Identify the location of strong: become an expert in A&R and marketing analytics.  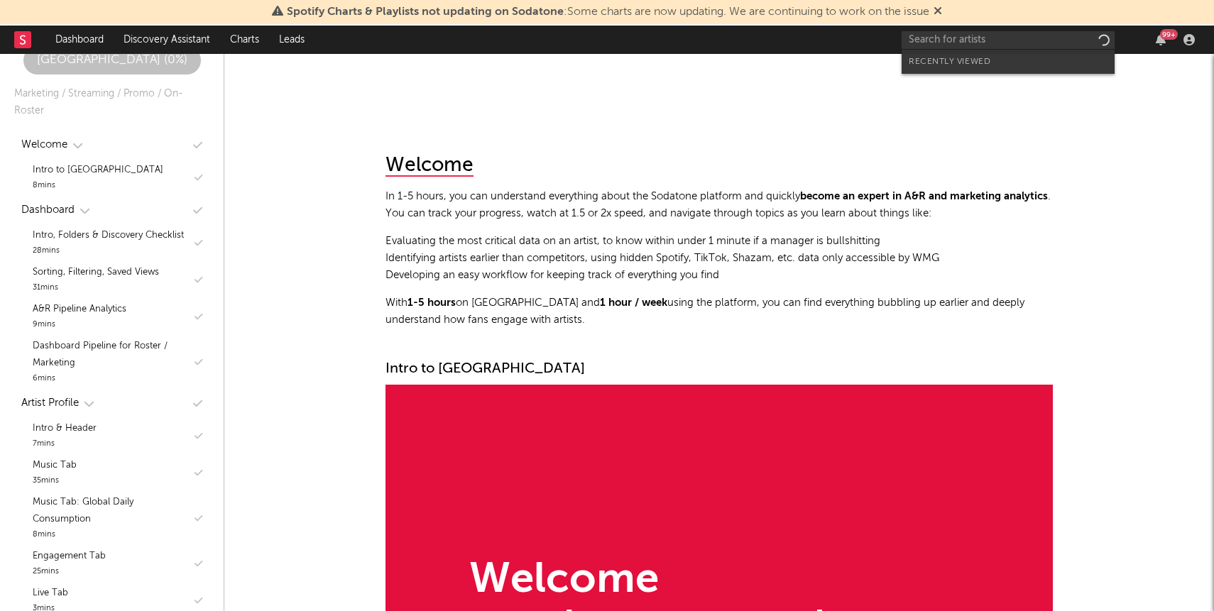
(924, 196).